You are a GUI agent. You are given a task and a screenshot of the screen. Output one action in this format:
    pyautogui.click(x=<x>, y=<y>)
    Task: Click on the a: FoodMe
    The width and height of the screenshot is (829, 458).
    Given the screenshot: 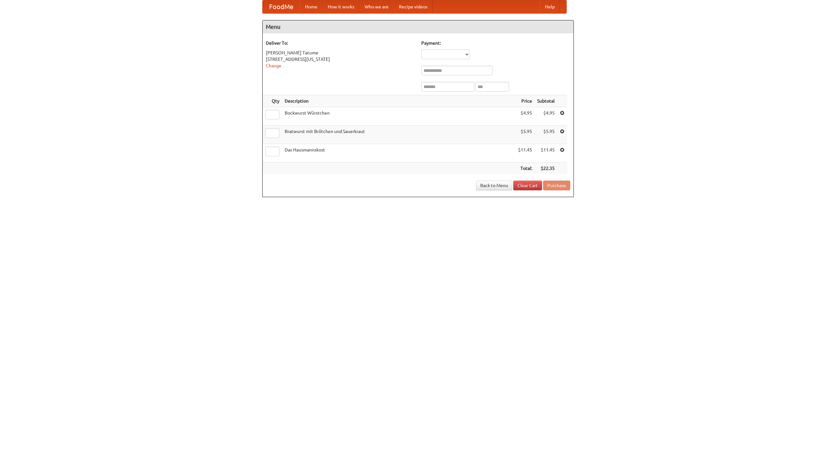 What is the action you would take?
    pyautogui.click(x=281, y=7)
    